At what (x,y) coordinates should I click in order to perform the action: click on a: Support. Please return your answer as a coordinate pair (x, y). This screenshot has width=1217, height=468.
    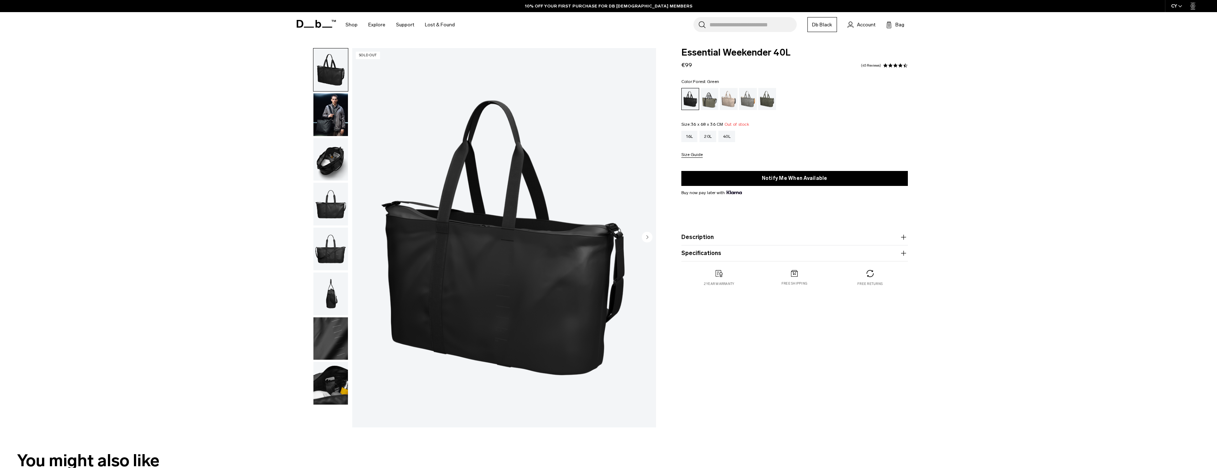
    Looking at the image, I should click on (405, 25).